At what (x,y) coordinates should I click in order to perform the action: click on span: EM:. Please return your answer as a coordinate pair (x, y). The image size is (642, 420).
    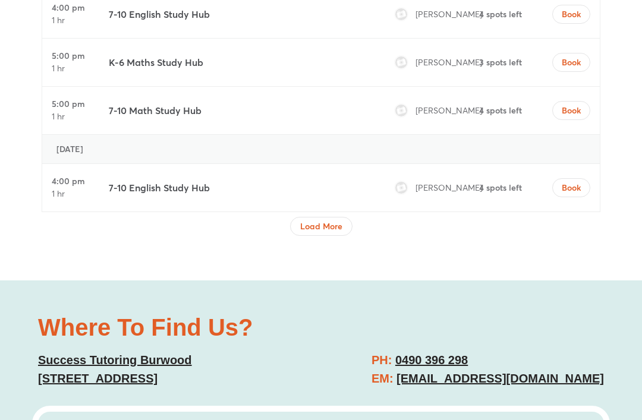
    Looking at the image, I should click on (382, 379).